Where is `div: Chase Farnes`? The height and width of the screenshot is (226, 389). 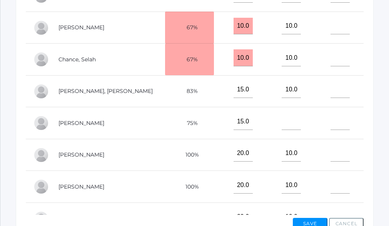 div: Chase Farnes is located at coordinates (41, 155).